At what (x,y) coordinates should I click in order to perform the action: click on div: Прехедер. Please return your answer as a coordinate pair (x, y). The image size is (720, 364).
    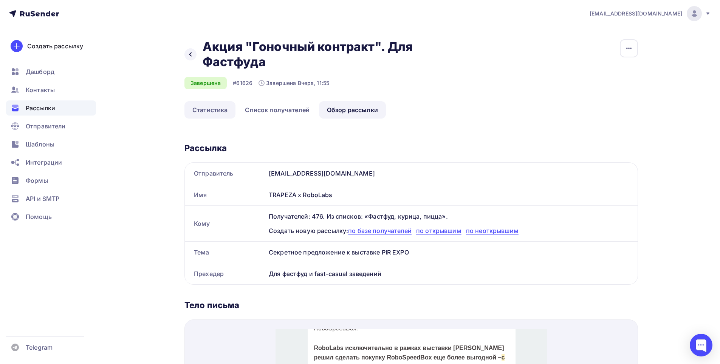
    Looking at the image, I should click on (225, 274).